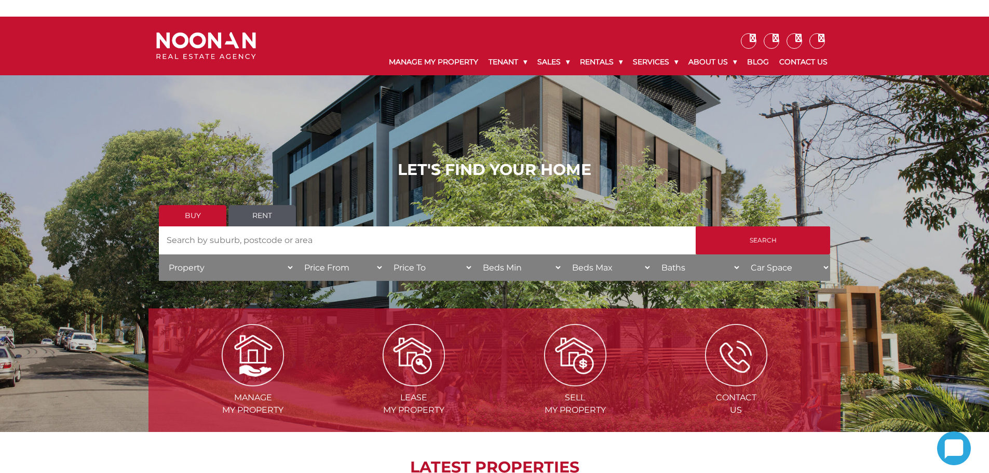 The width and height of the screenshot is (989, 473). Describe the element at coordinates (575, 404) in the screenshot. I see `span: Sell my Property` at that location.